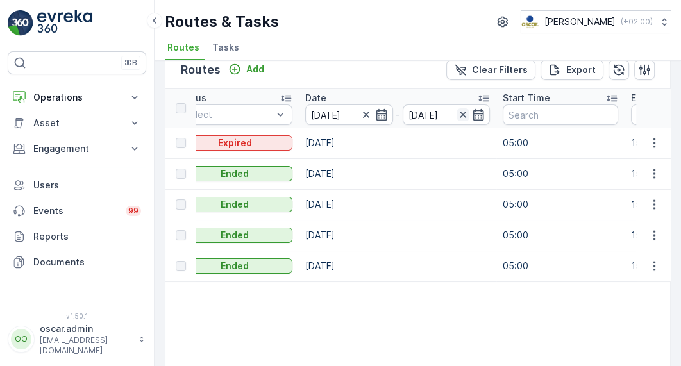 The image size is (681, 366). What do you see at coordinates (226, 47) in the screenshot?
I see `span: Tasks` at bounding box center [226, 47].